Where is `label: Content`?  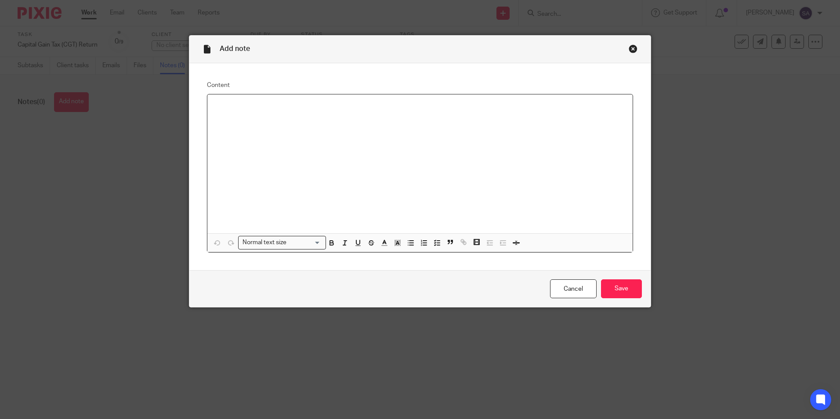 label: Content is located at coordinates (420, 85).